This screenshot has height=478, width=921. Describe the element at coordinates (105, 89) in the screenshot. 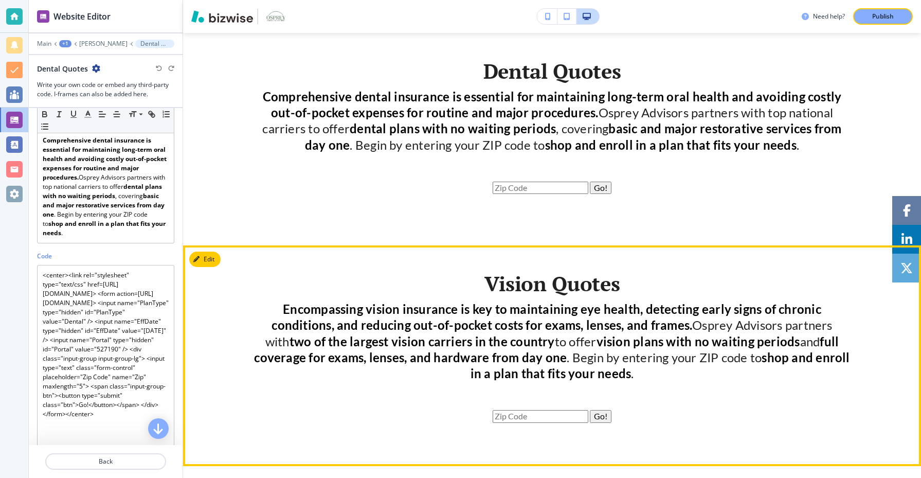

I see `h3: Write your own code or embed any third-party code. I-frames can also be added here.` at that location.